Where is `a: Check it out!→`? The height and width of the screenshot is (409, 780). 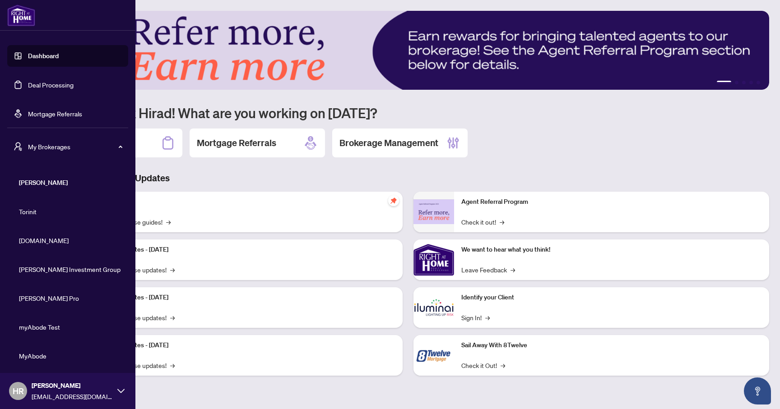 a: Check it out!→ is located at coordinates (482, 222).